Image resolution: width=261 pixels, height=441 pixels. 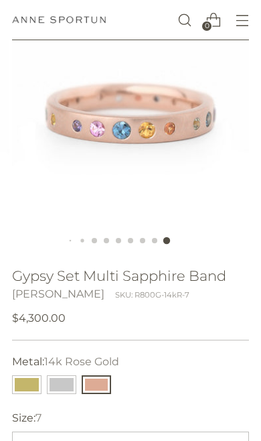 What do you see at coordinates (184, 20) in the screenshot?
I see `a: Open search modal` at bounding box center [184, 20].